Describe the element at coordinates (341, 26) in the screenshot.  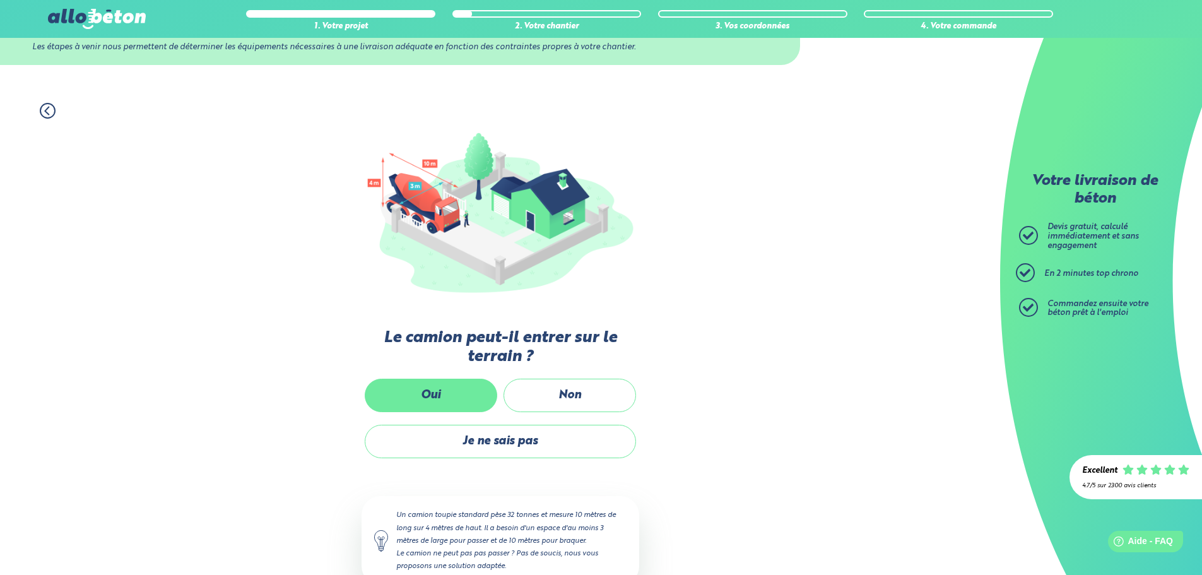
I see `div: 1. Votre projet` at that location.